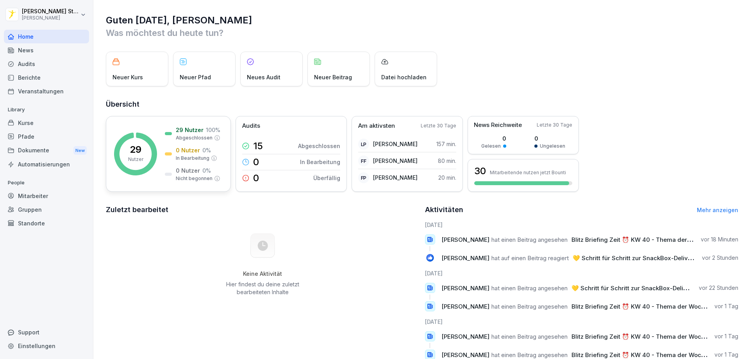 The height and width of the screenshot is (359, 750). I want to click on p: 20 min., so click(447, 177).